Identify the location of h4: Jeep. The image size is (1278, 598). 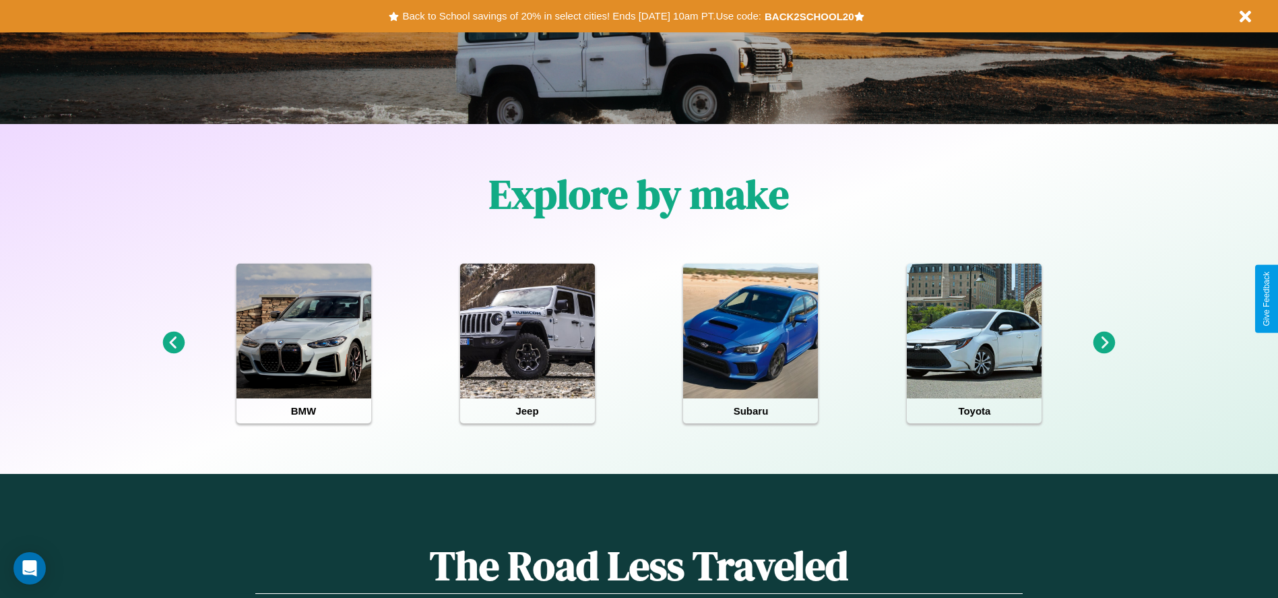
(527, 410).